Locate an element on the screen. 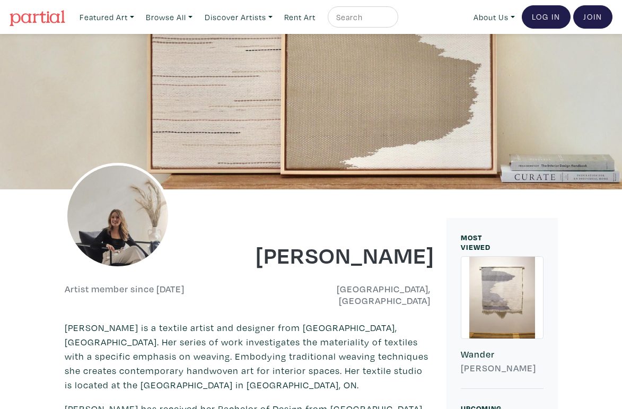 Image resolution: width=622 pixels, height=409 pixels. a: Discover Artists is located at coordinates (239, 17).